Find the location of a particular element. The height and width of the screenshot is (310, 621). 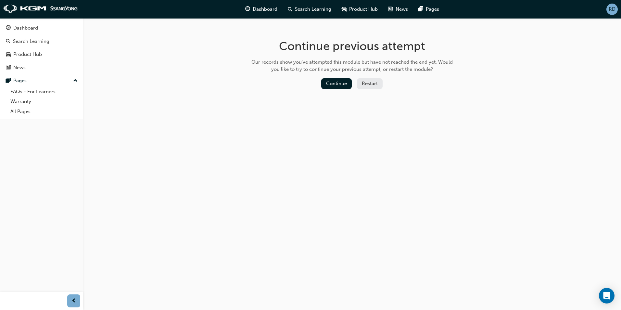

a: kgm is located at coordinates (41, 9).